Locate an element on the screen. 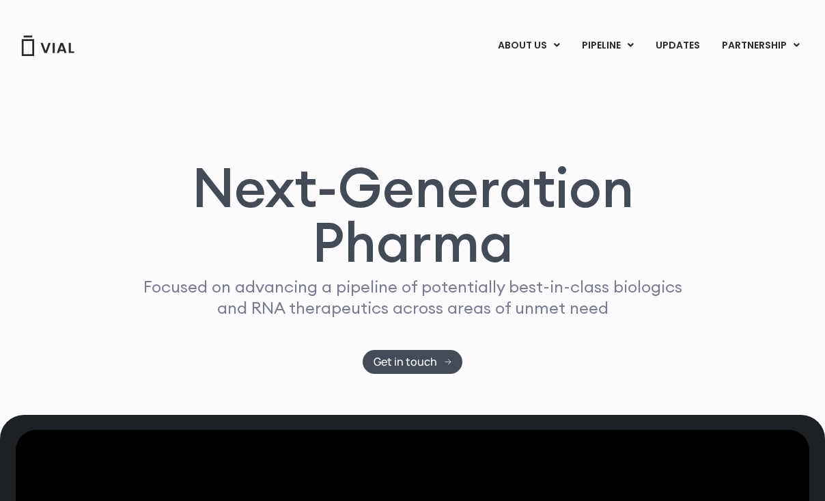 The image size is (825, 501). img: Vial Logo is located at coordinates (48, 46).